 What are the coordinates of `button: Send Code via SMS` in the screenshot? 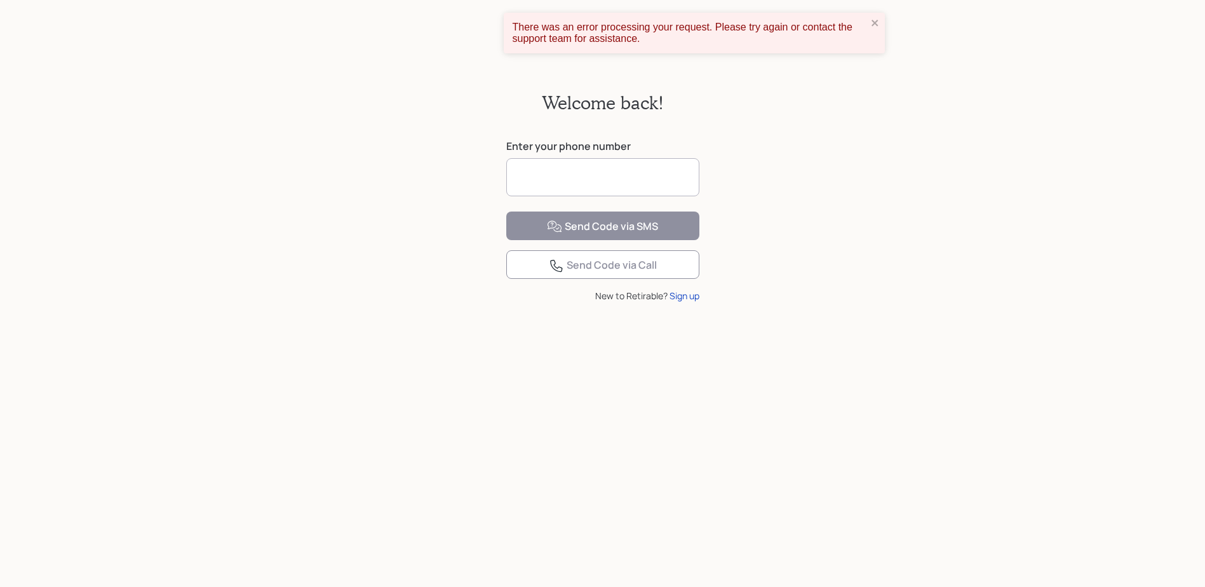 It's located at (603, 225).